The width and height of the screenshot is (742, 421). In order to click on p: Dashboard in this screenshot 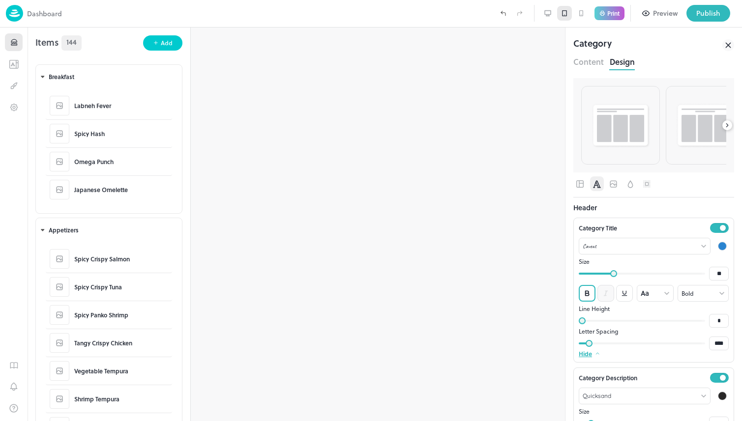, I will do `click(44, 13)`.